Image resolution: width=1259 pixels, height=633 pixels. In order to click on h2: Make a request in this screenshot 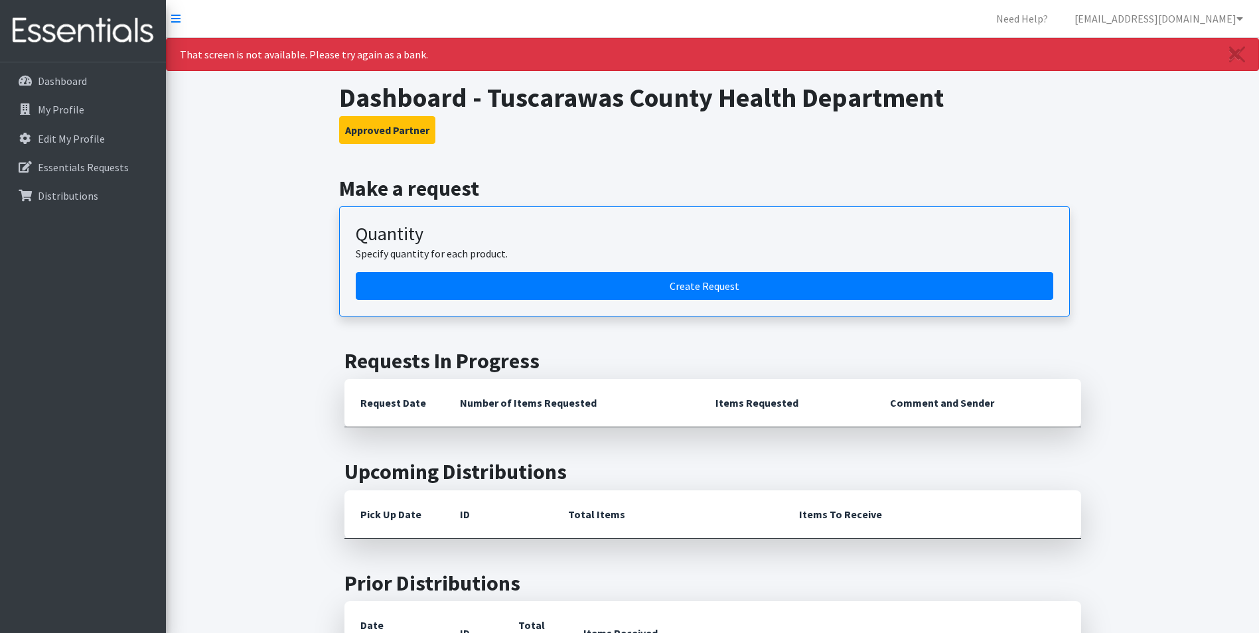, I will do `click(712, 189)`.